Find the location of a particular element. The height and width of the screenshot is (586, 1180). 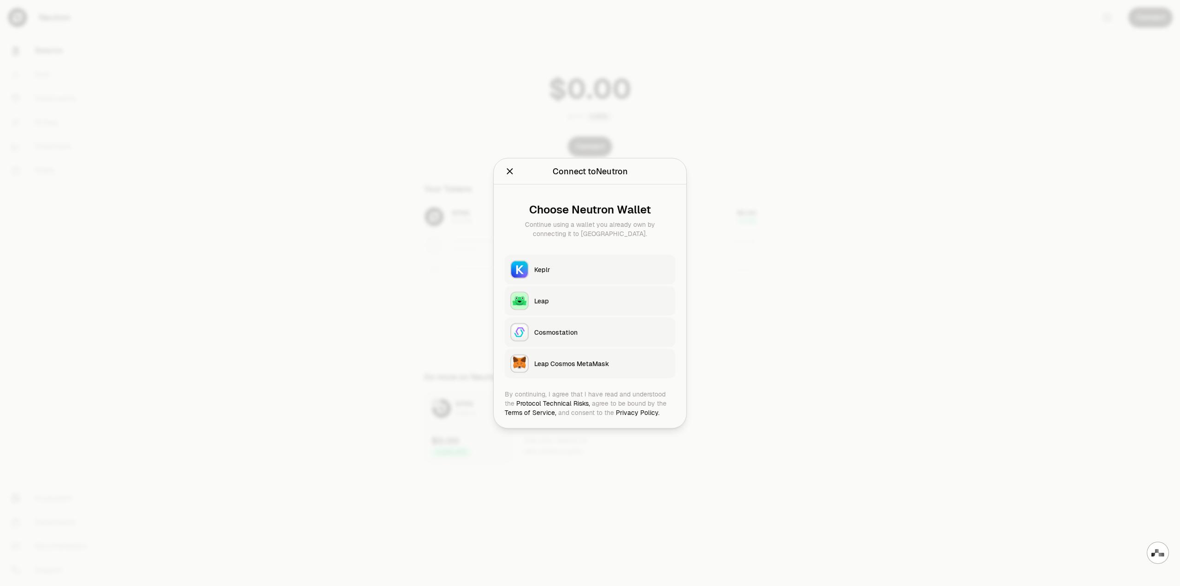

img: Leap Cosmos MetaMask is located at coordinates (520, 363).